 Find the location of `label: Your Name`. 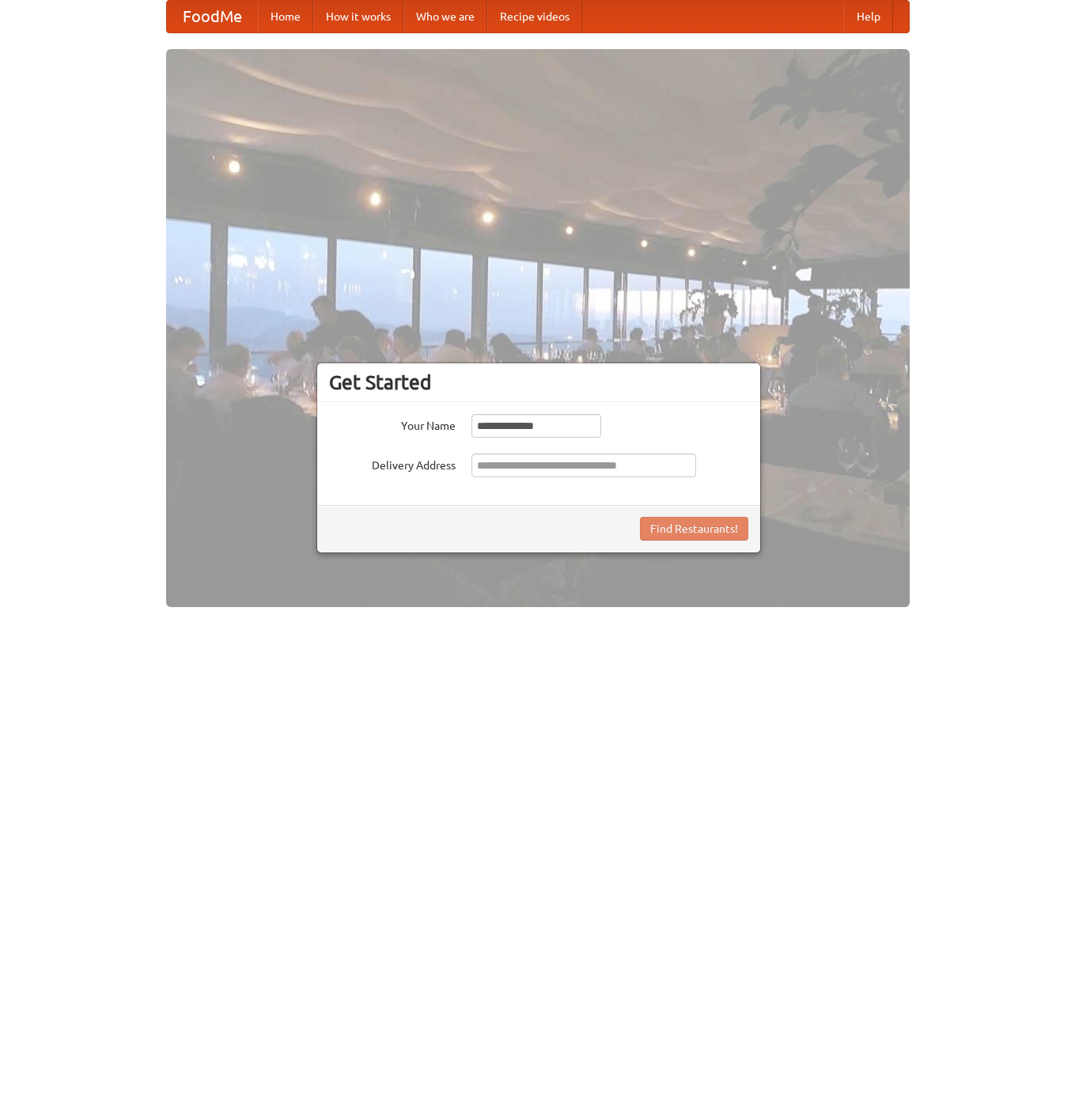

label: Your Name is located at coordinates (392, 424).